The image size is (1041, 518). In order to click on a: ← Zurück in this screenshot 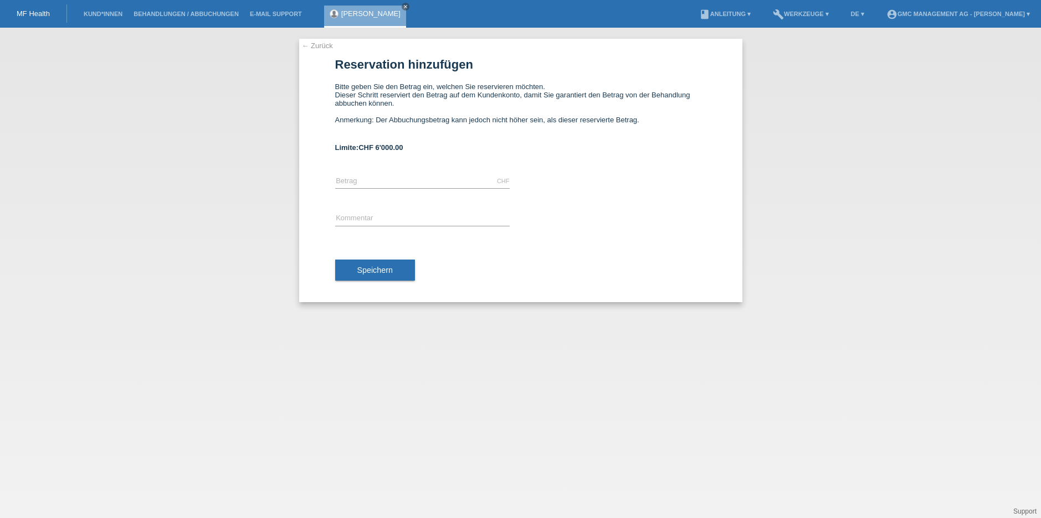, I will do `click(317, 45)`.